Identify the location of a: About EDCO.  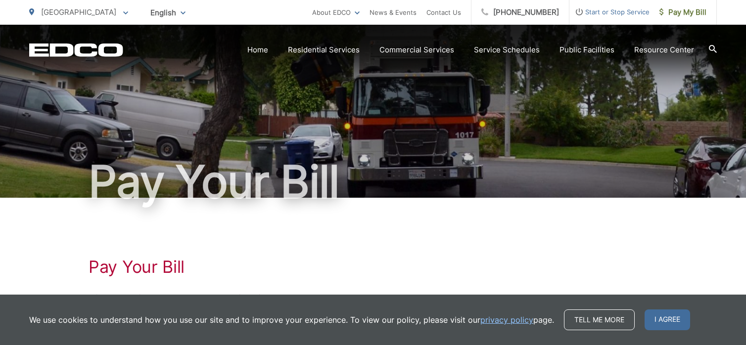
(336, 12).